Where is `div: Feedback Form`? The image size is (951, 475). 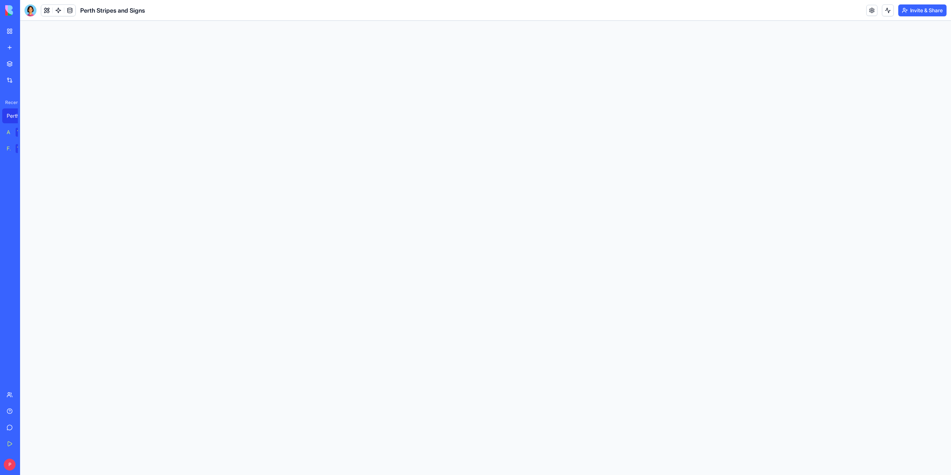 div: Feedback Form is located at coordinates (9, 149).